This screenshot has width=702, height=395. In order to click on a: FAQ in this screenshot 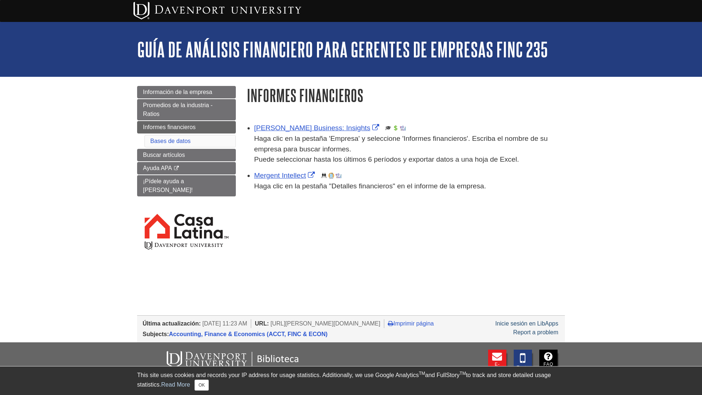, I will do `click(548, 362)`.